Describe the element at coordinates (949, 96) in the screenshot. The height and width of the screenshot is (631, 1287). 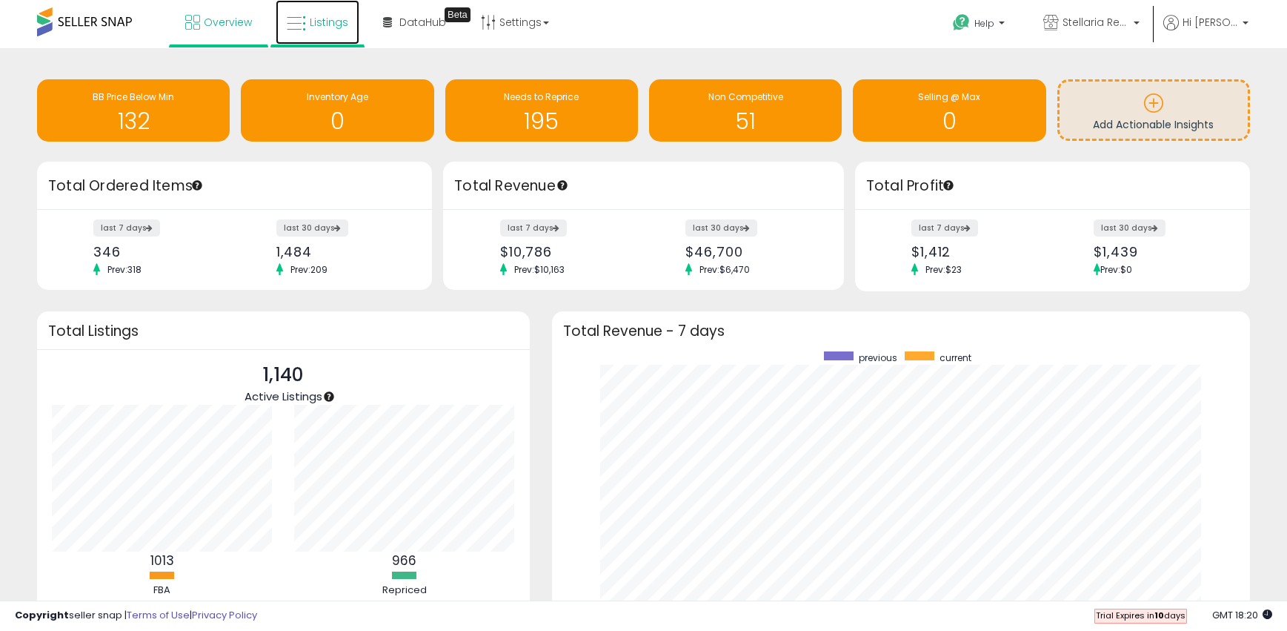
I see `span: Selling @ Max` at that location.